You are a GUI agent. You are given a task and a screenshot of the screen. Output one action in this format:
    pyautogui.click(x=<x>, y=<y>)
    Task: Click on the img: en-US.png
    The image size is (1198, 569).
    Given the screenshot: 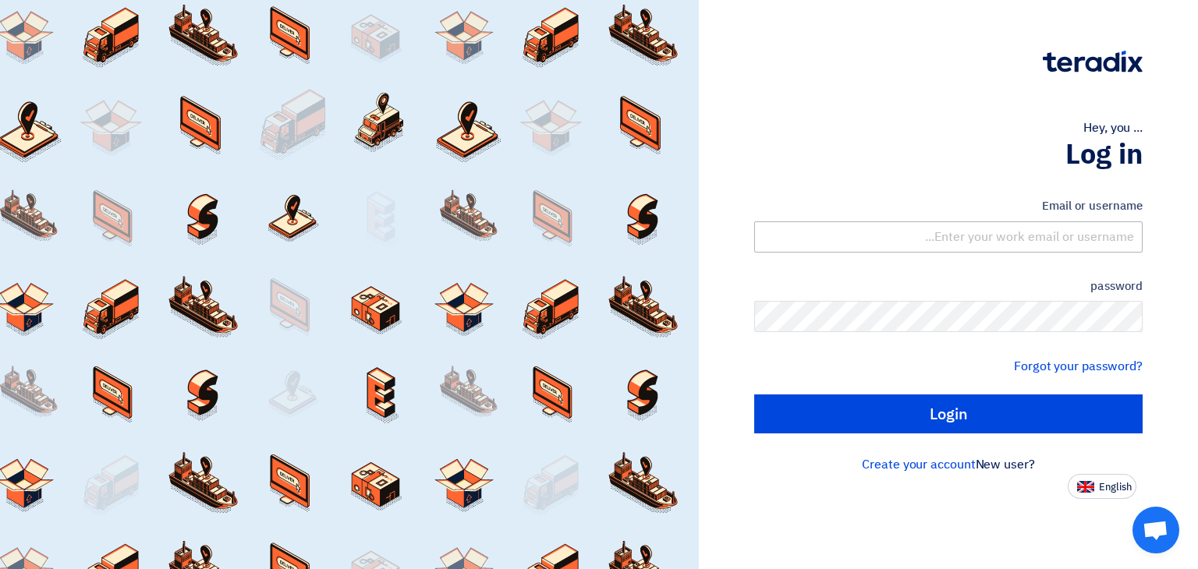 What is the action you would take?
    pyautogui.click(x=1086, y=487)
    